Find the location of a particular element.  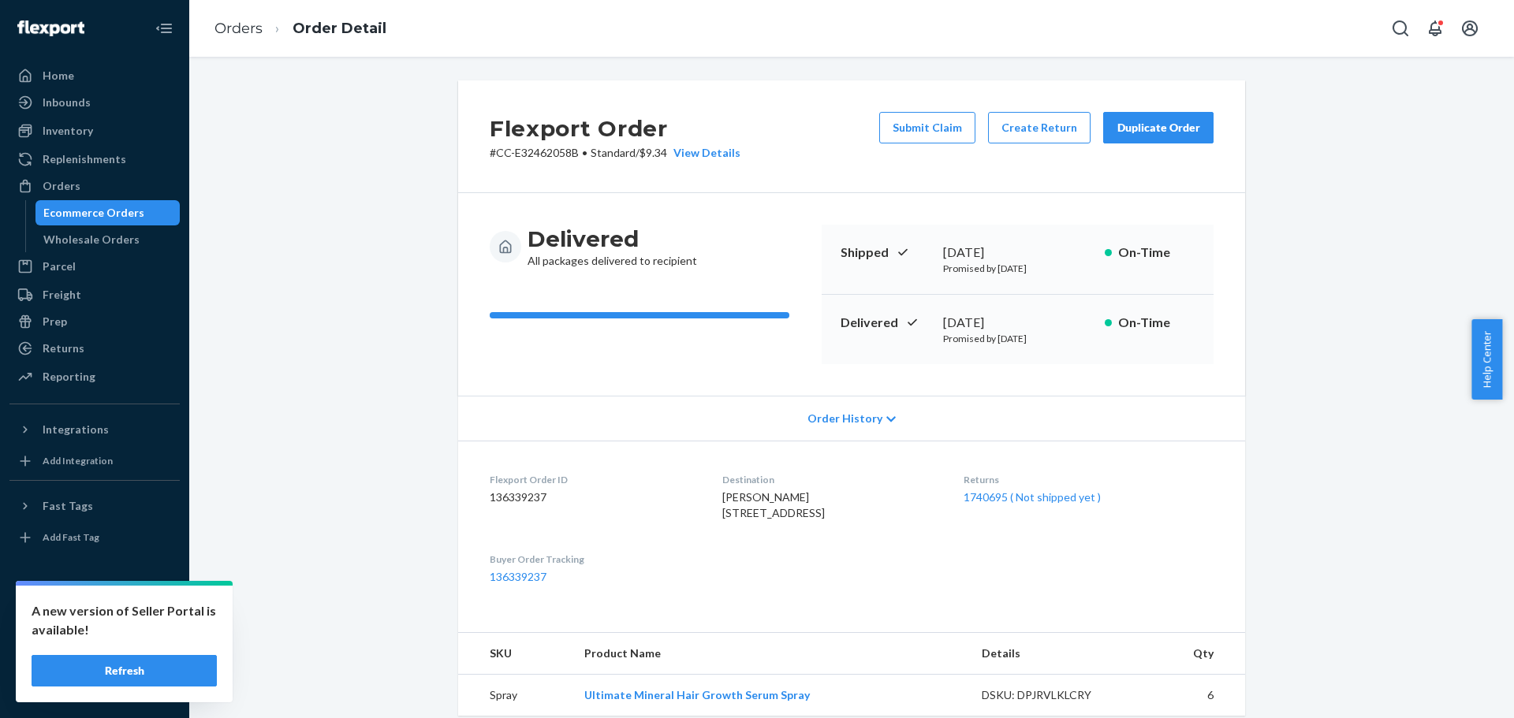

div: Freight is located at coordinates (62, 295).